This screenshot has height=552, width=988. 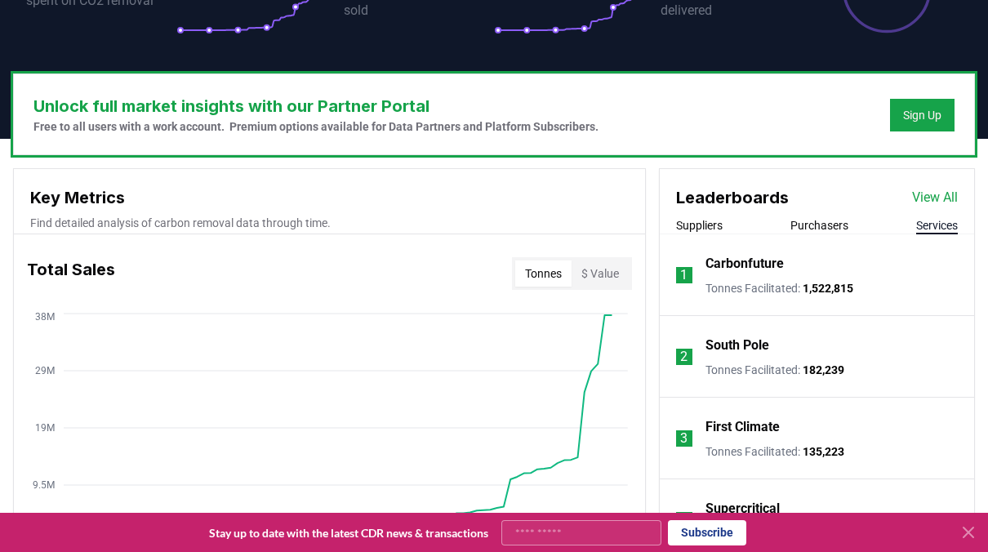 What do you see at coordinates (823, 451) in the screenshot?
I see `span: 135,223` at bounding box center [823, 451].